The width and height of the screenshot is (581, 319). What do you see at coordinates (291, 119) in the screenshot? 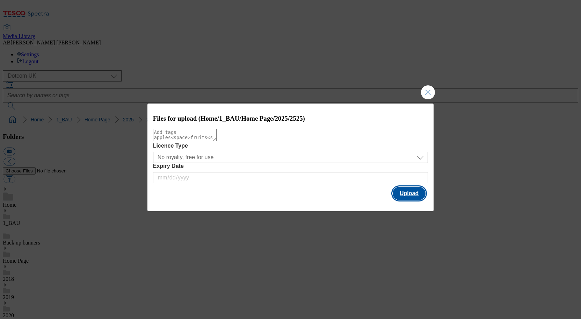
I see `h3: Files for upload (Home/1_BAU/Home Page/2025/2525)` at bounding box center [291, 119].